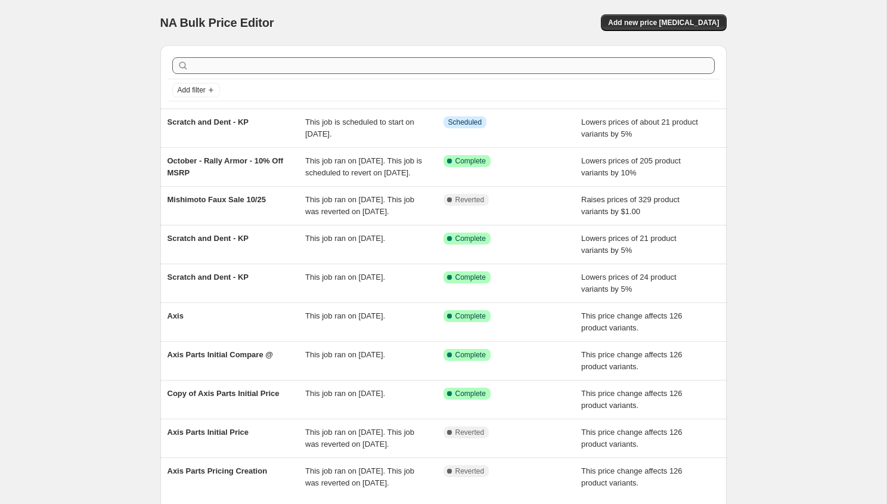  I want to click on span: Axis Parts Pricing Creation, so click(218, 470).